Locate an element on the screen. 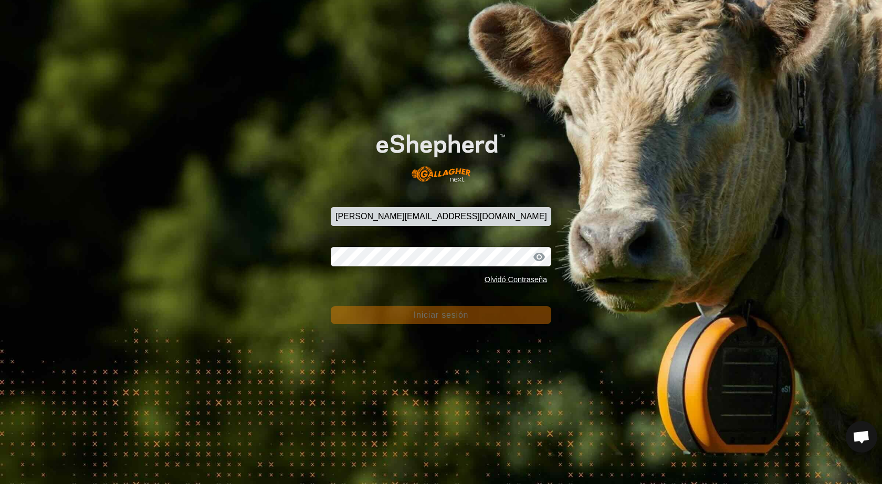  font: Iniciar sesión is located at coordinates (441, 315).